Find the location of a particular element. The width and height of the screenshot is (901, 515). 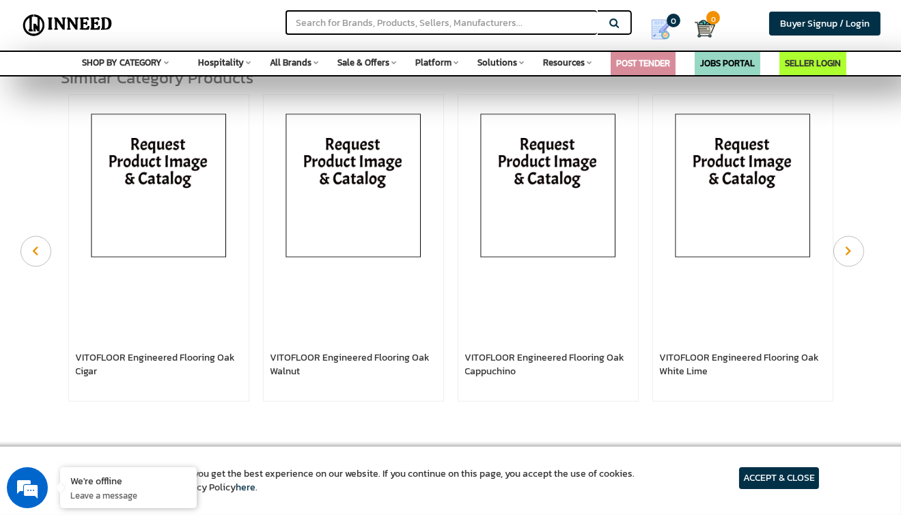

input: Search for Brands, Products, Sellers, Manufacturers... is located at coordinates (441, 23).